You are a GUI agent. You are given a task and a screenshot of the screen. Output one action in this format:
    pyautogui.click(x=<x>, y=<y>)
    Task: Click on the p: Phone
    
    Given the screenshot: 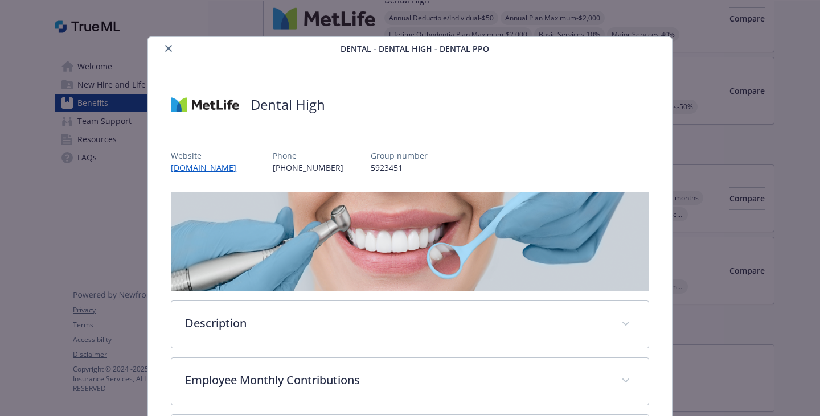 What is the action you would take?
    pyautogui.click(x=308, y=155)
    